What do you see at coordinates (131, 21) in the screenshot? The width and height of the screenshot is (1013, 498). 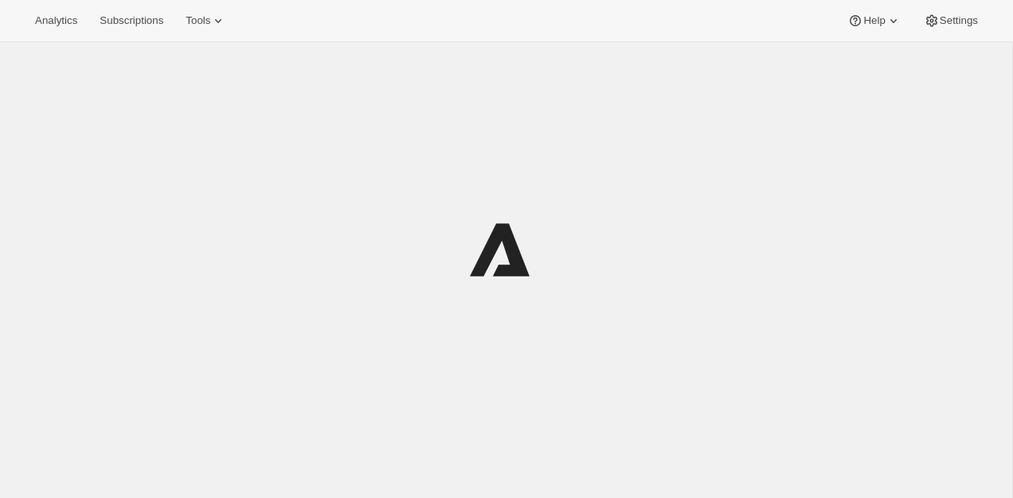 I see `span: Subscriptions` at bounding box center [131, 21].